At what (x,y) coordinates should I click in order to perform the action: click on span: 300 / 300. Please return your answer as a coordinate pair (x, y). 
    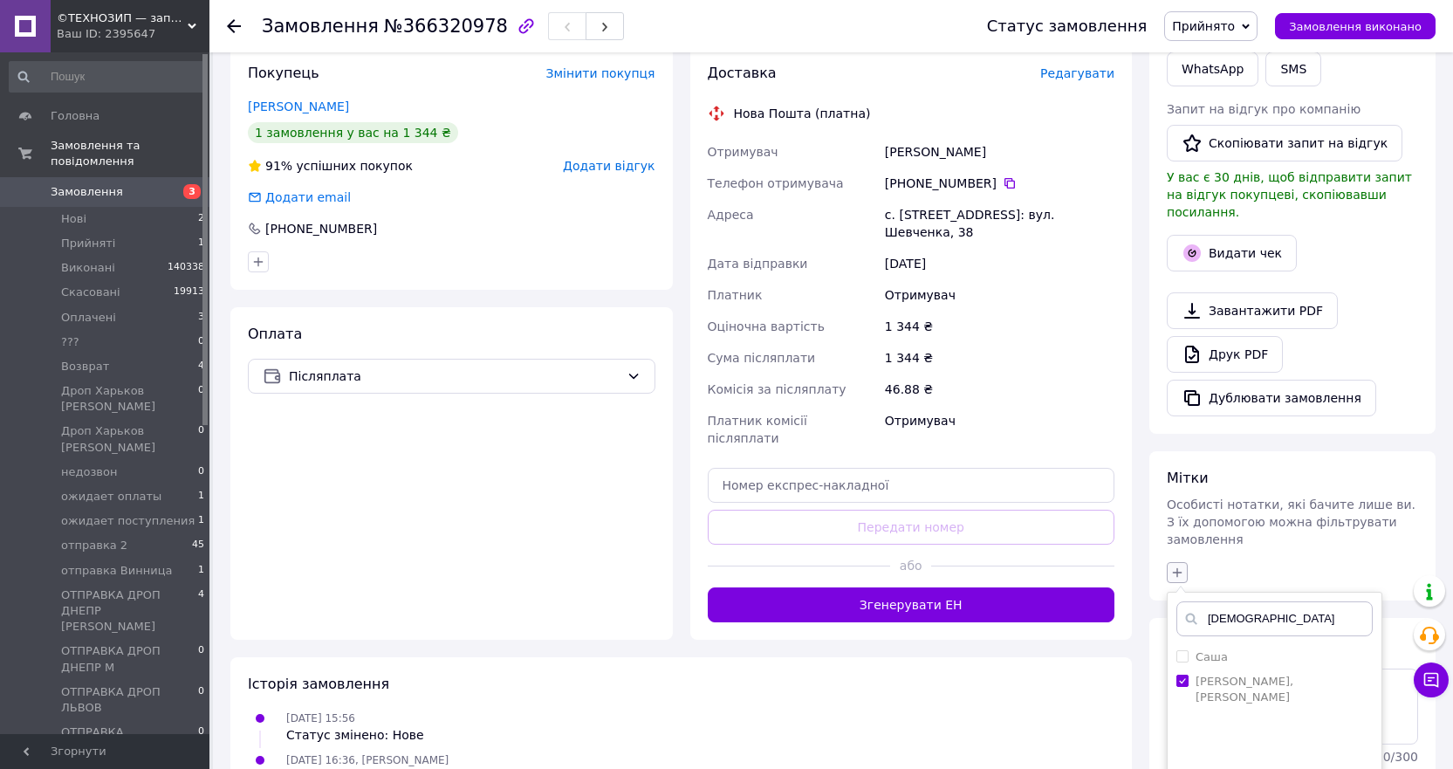
    Looking at the image, I should click on (1392, 756).